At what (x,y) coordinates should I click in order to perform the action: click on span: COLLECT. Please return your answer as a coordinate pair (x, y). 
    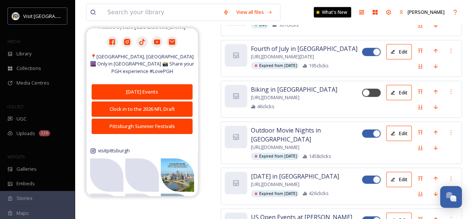
    Looking at the image, I should click on (15, 106).